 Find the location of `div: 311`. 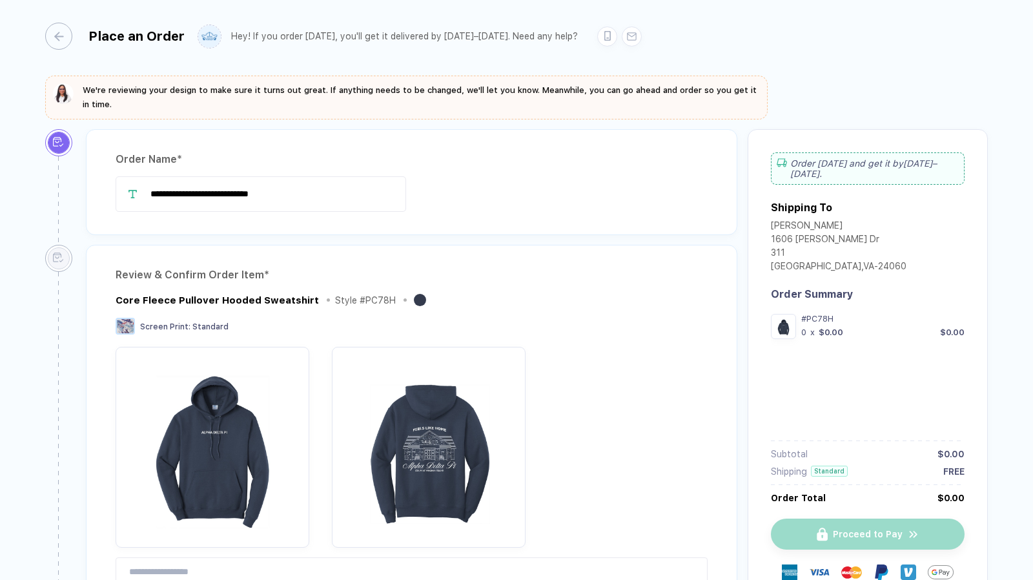

div: 311 is located at coordinates (839, 254).